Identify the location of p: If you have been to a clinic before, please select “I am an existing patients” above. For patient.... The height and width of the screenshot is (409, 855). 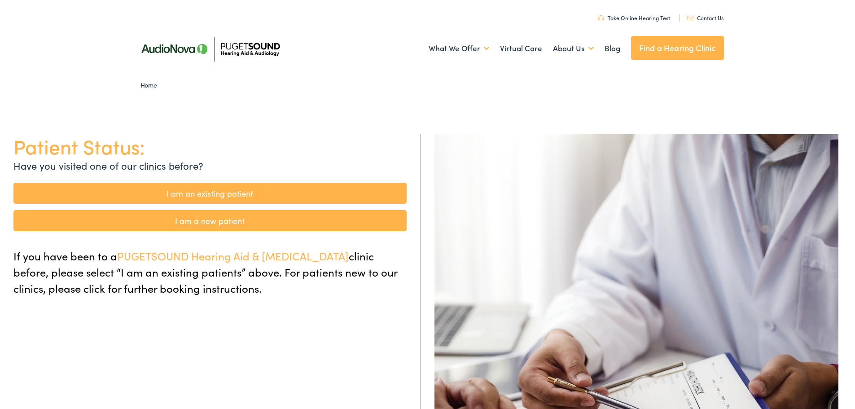
(210, 272).